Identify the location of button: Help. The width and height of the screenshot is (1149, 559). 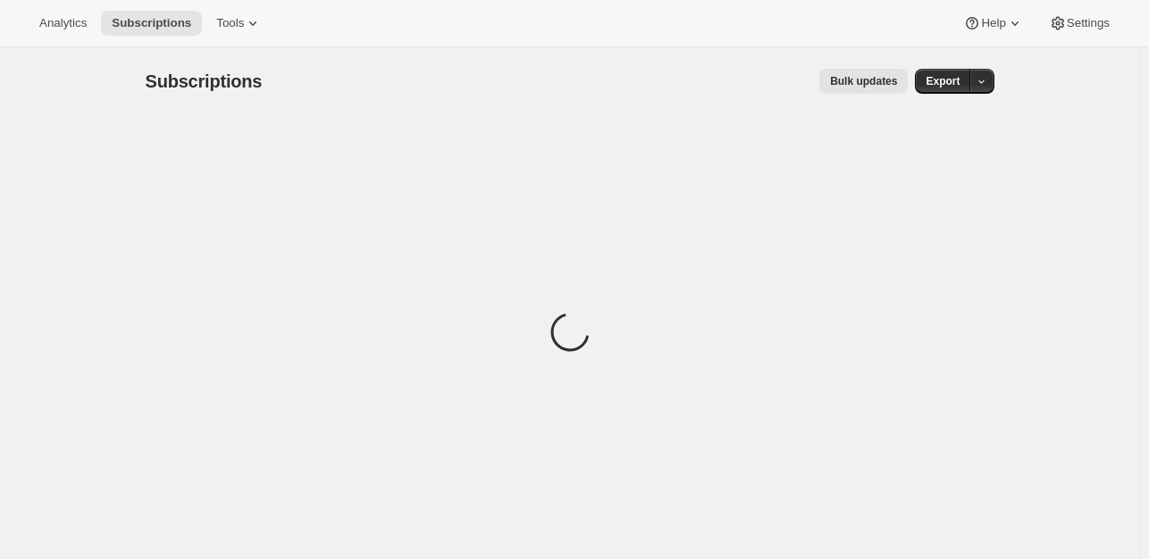
(993, 23).